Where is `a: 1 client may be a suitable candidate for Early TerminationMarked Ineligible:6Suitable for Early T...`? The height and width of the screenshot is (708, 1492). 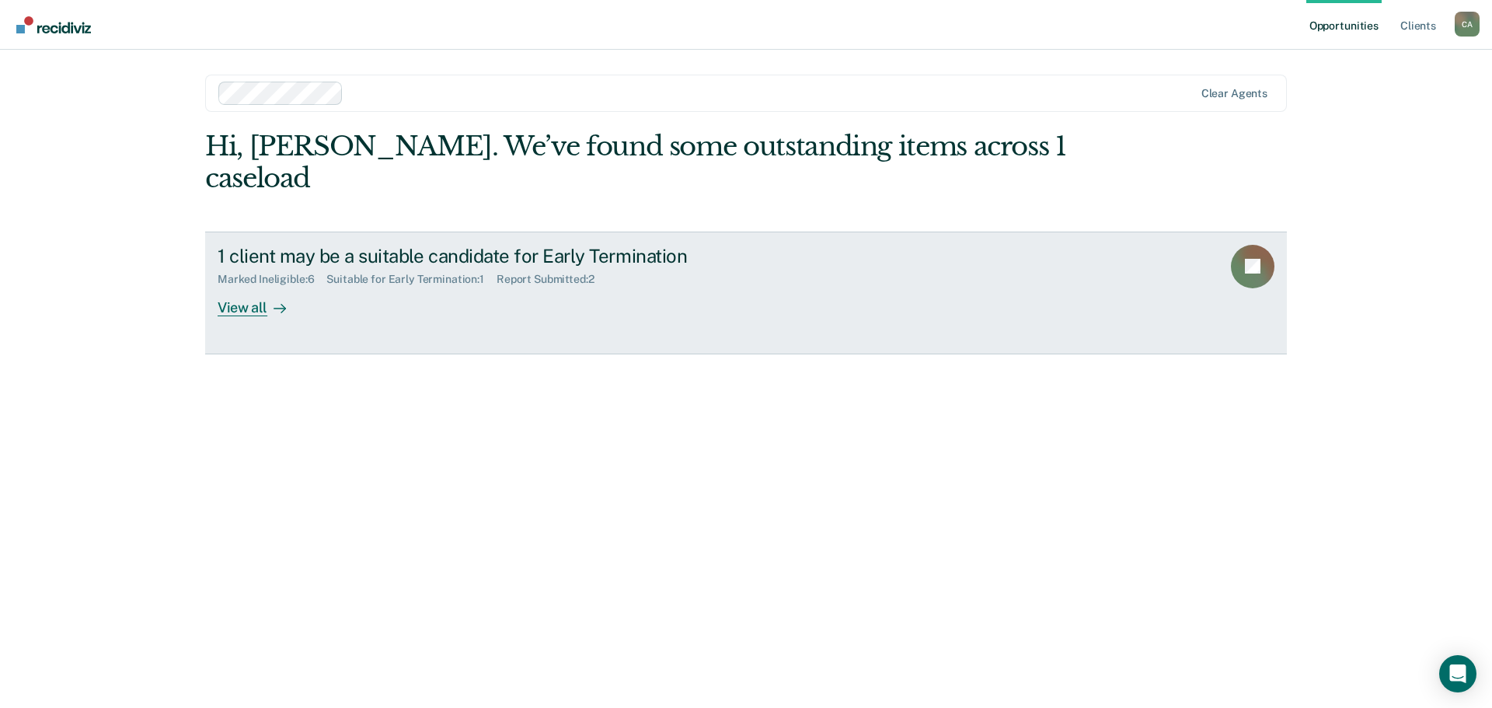 a: 1 client may be a suitable candidate for Early TerminationMarked Ineligible:6Suitable for Early T... is located at coordinates (746, 293).